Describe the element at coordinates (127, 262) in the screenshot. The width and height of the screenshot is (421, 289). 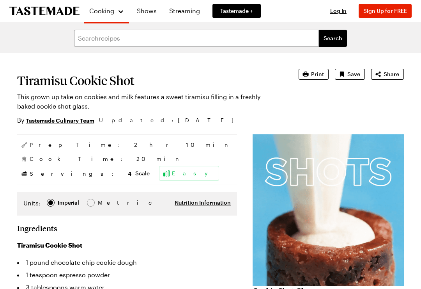
I see `li: 1 pound chocolate chip cookie dough` at that location.